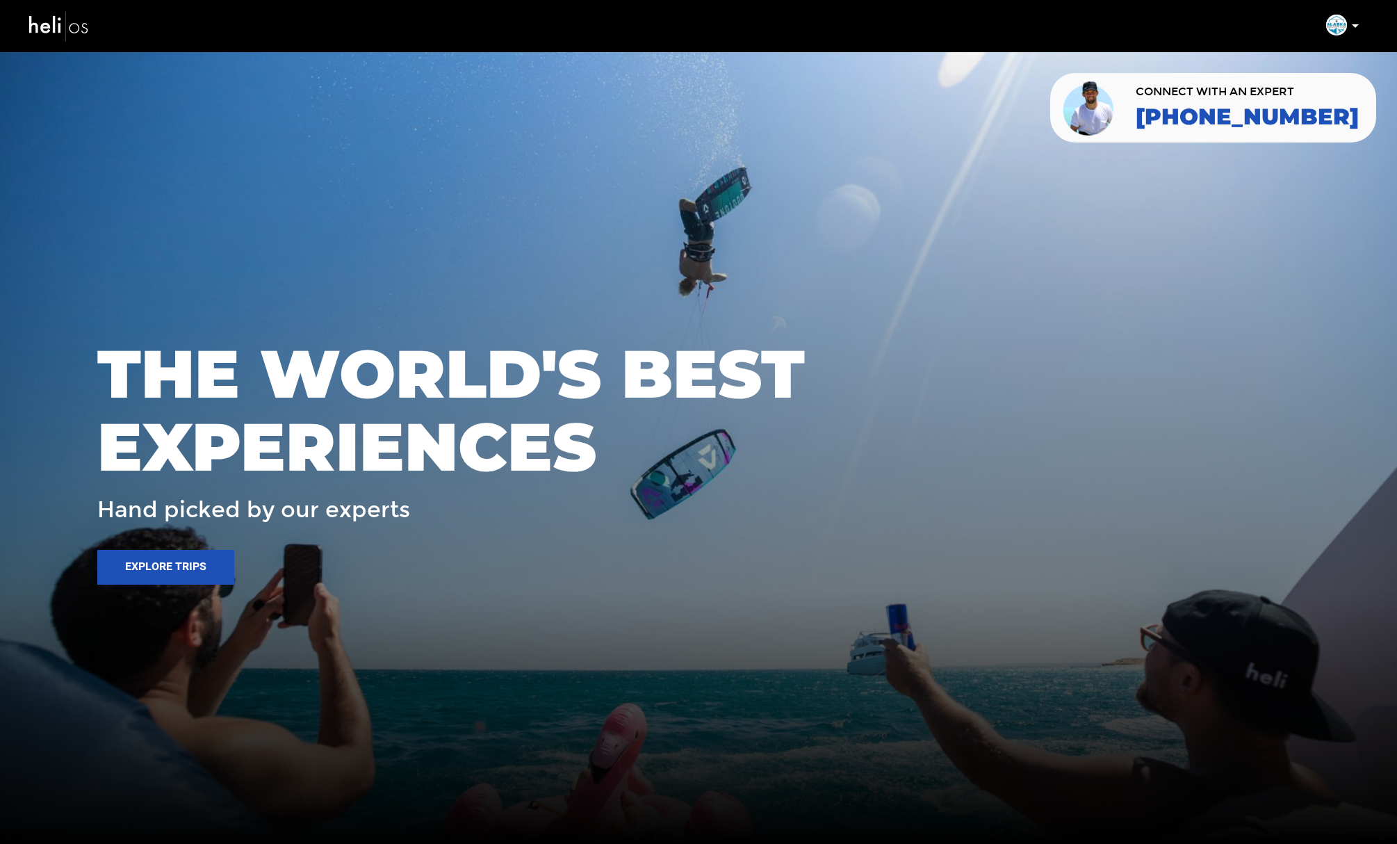 The image size is (1397, 844). Describe the element at coordinates (1247, 92) in the screenshot. I see `span: CONNECT WITH AN EXPERT` at that location.